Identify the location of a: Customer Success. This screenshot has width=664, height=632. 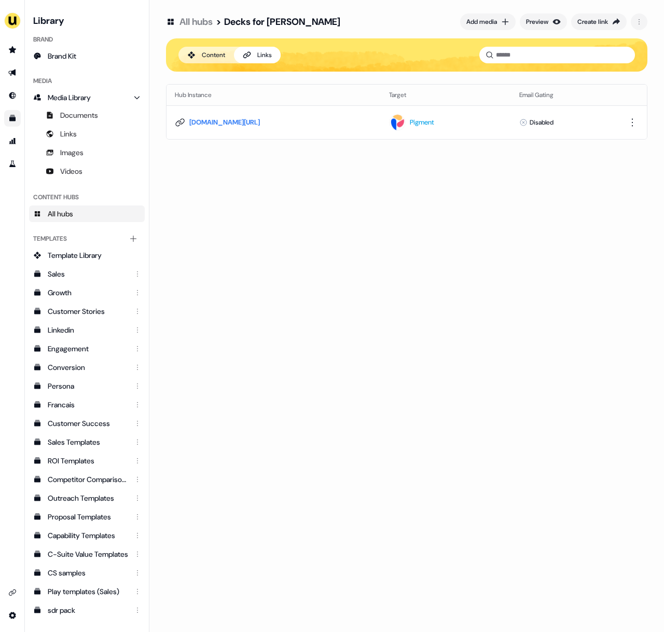
(87, 423).